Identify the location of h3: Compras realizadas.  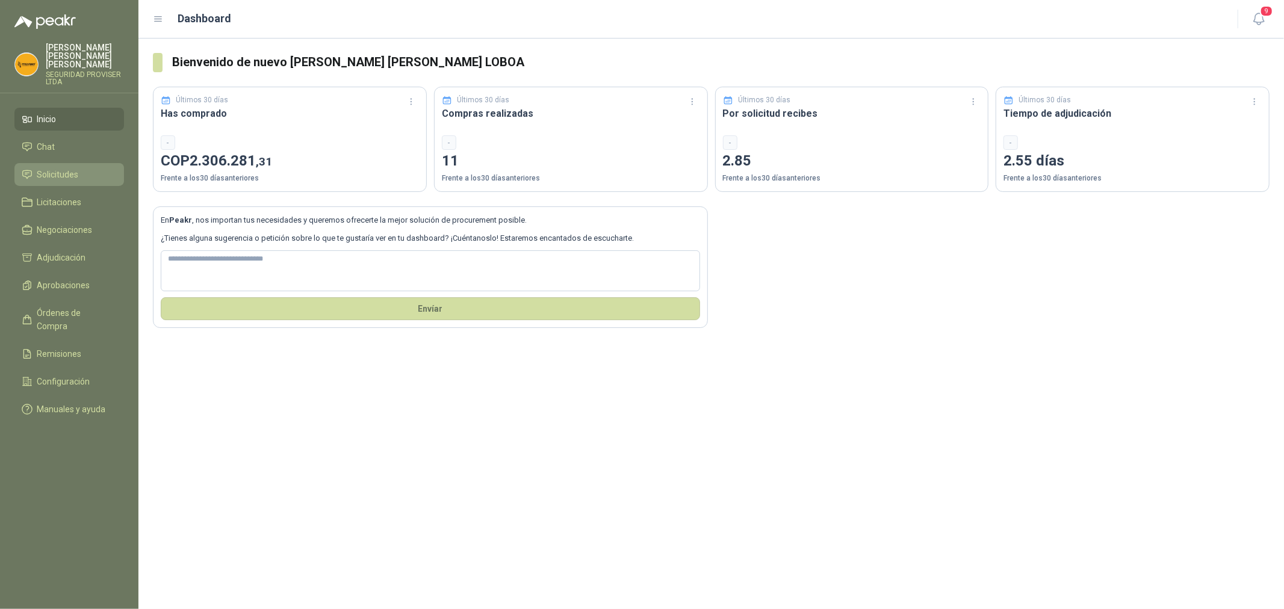
(571, 113).